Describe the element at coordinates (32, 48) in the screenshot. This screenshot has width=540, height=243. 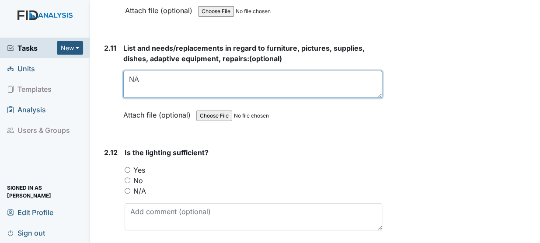
I see `span: Tasks` at that location.